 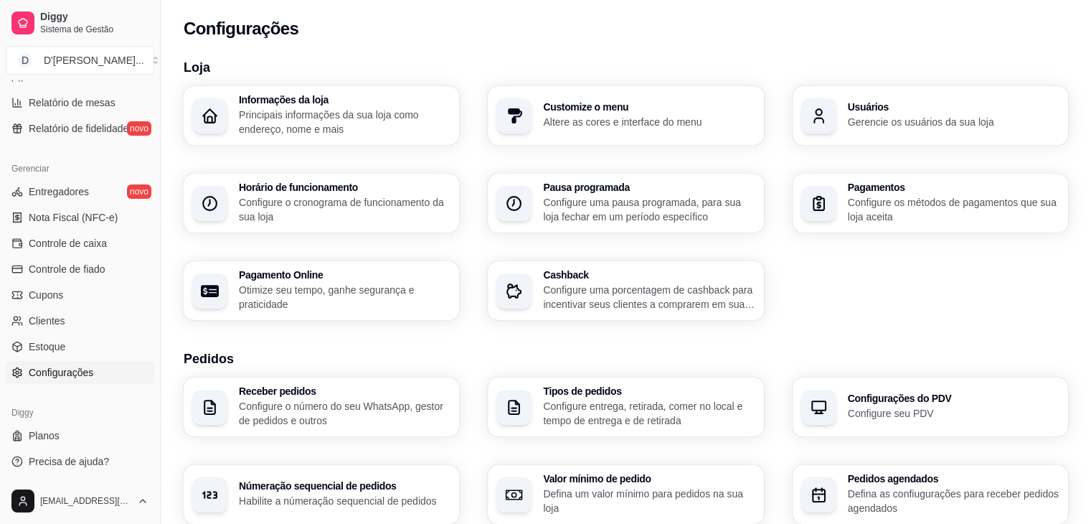 I want to click on h3: Informações da loja, so click(x=344, y=100).